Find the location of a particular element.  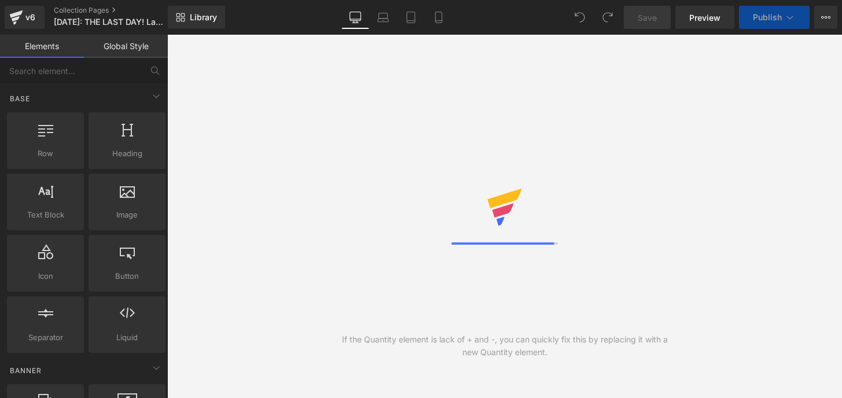

span: Heading is located at coordinates (127, 153).